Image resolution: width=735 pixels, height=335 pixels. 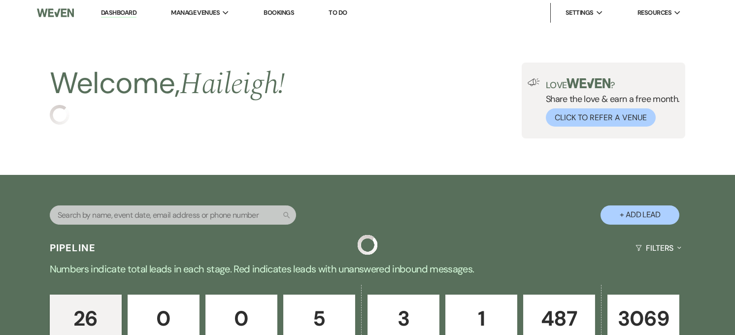 What do you see at coordinates (613, 84) in the screenshot?
I see `p: Love ?` at bounding box center [613, 84].